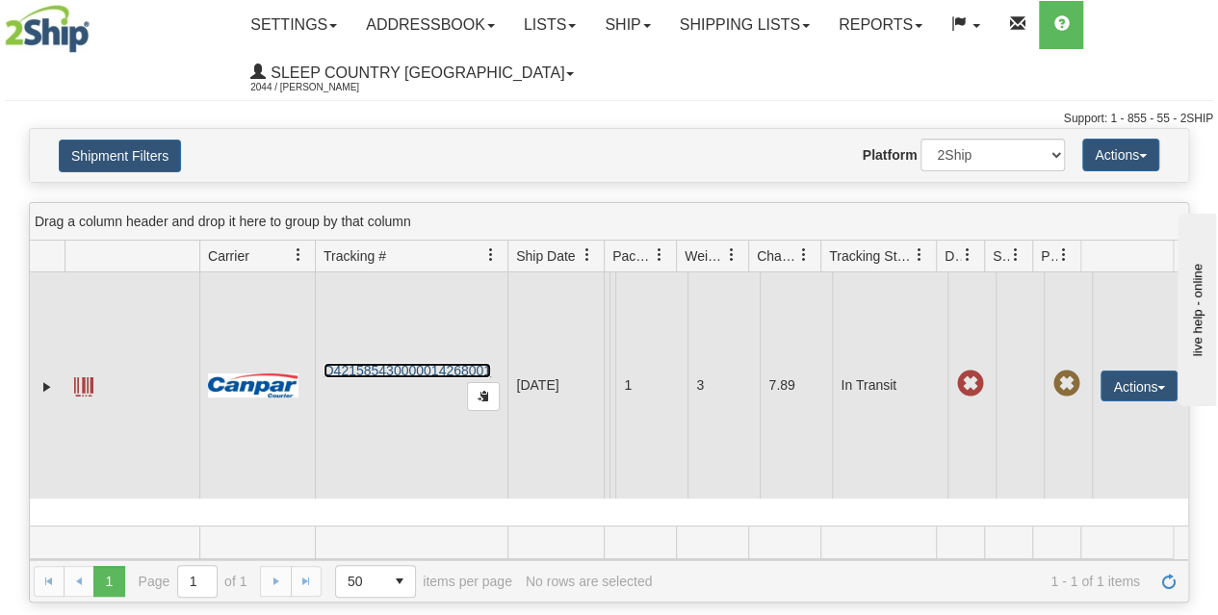 The image size is (1218, 615). Describe the element at coordinates (902, 582) in the screenshot. I see `span: 1 - 1 of 1 items` at that location.